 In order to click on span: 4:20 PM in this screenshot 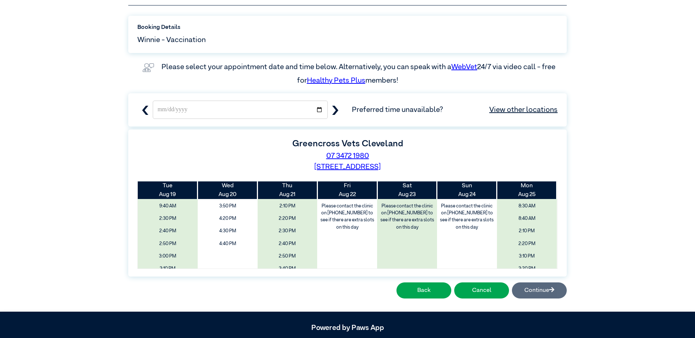, I will do `click(228, 218)`.